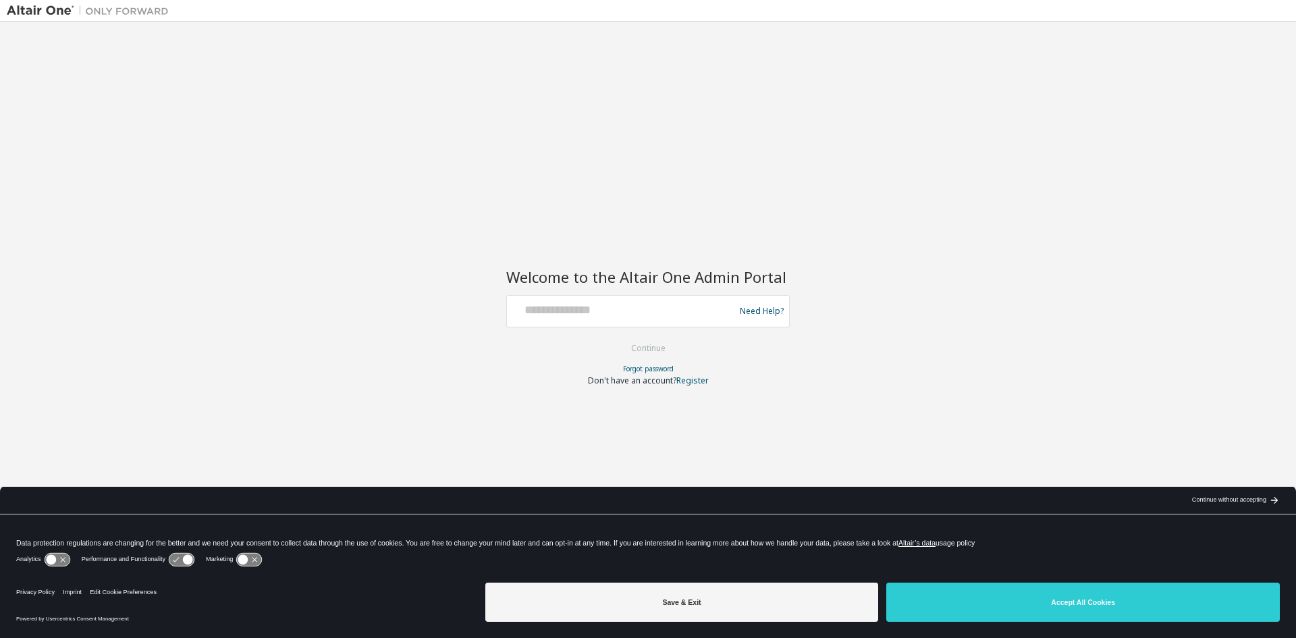  I want to click on span: Don't have an account?, so click(632, 380).